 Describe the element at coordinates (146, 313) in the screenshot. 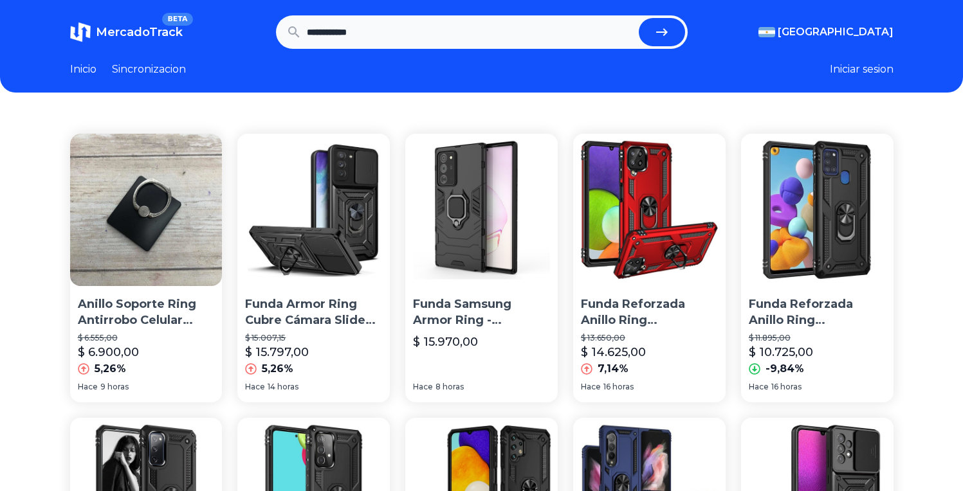

I see `p: Anillo Soporte Ring Antirrobo Celular Samsung iPhone Huawei` at that location.